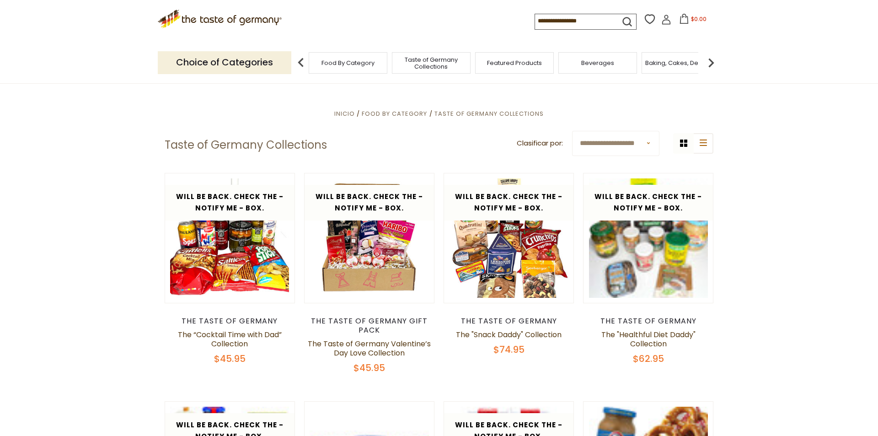 The height and width of the screenshot is (436, 878). I want to click on h1: Taste of Germany Collections, so click(245, 145).